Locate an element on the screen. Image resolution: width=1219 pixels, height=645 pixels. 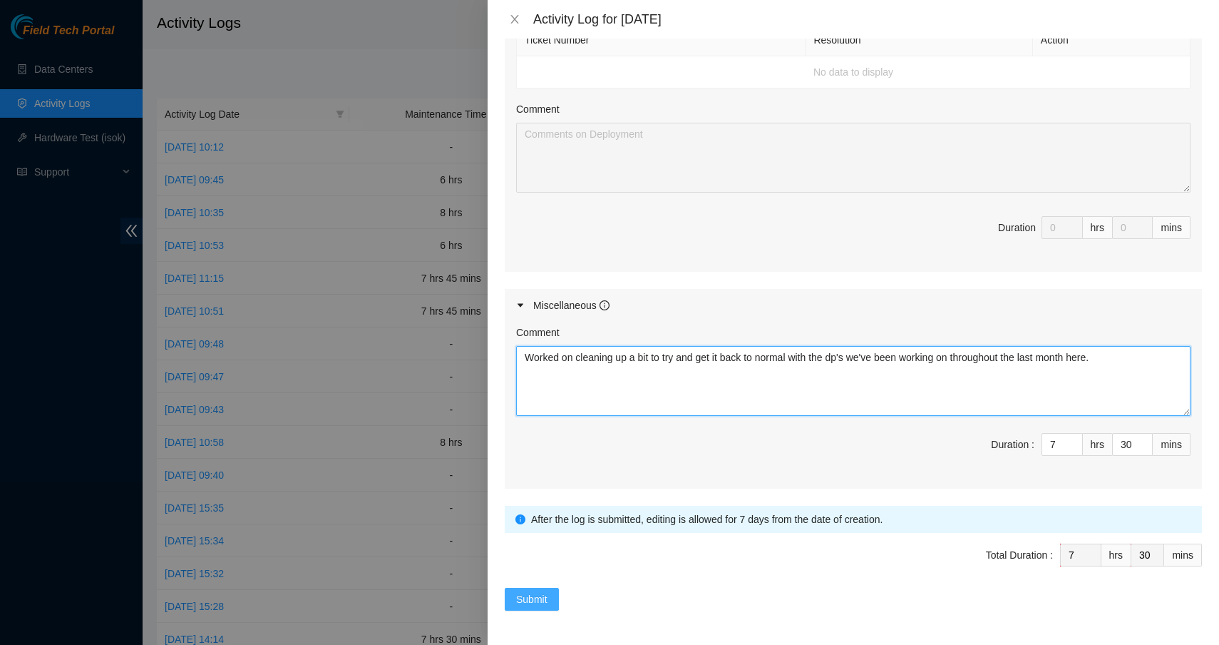
button: Close is located at coordinates (515, 19).